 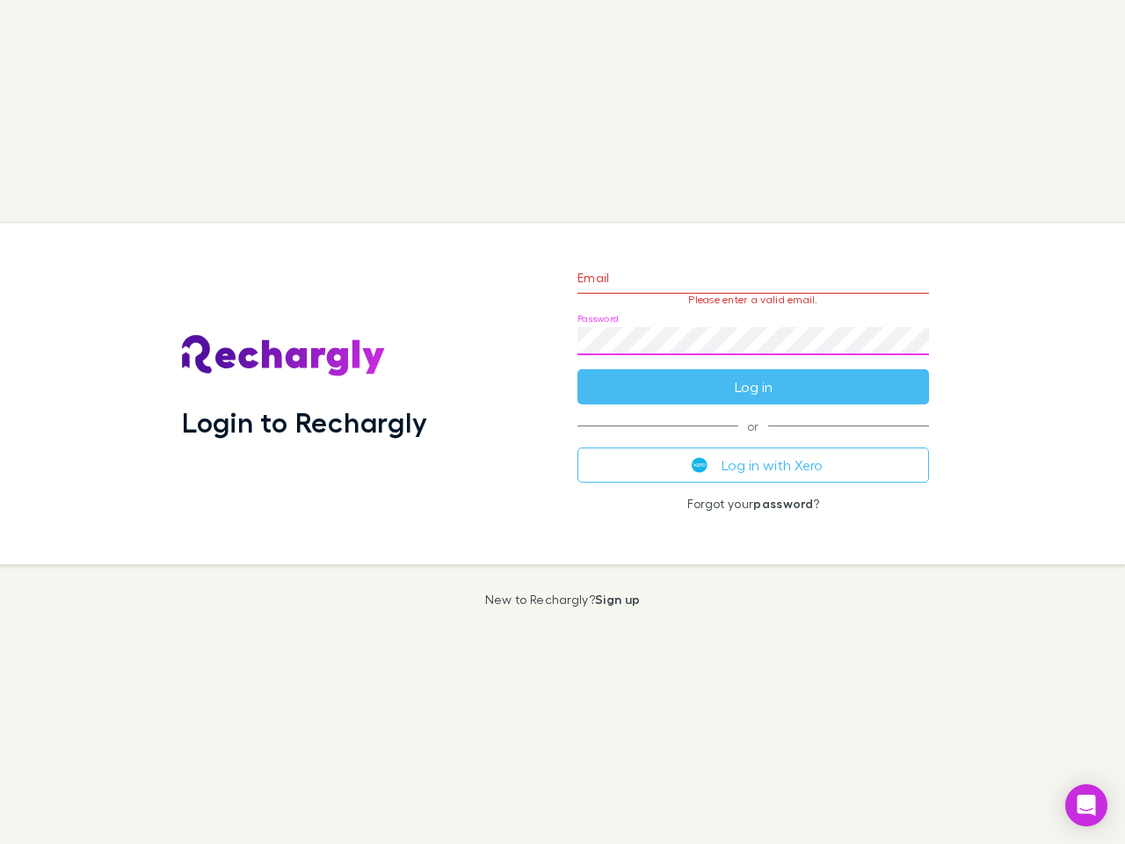 What do you see at coordinates (617, 599) in the screenshot?
I see `a: Sign up` at bounding box center [617, 599].